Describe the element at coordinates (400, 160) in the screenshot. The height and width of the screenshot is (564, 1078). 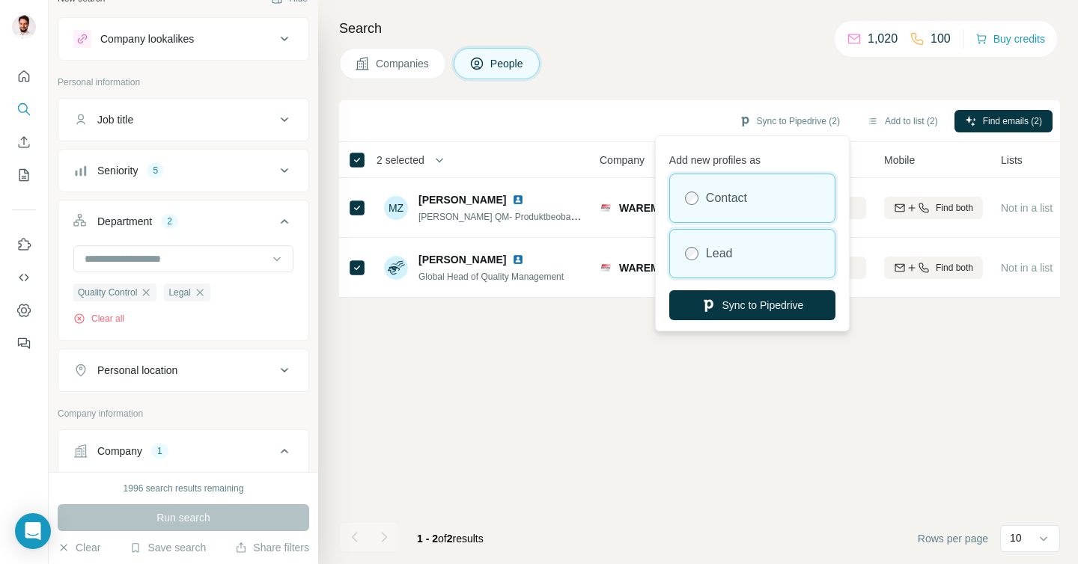
I see `span: 2 selected` at that location.